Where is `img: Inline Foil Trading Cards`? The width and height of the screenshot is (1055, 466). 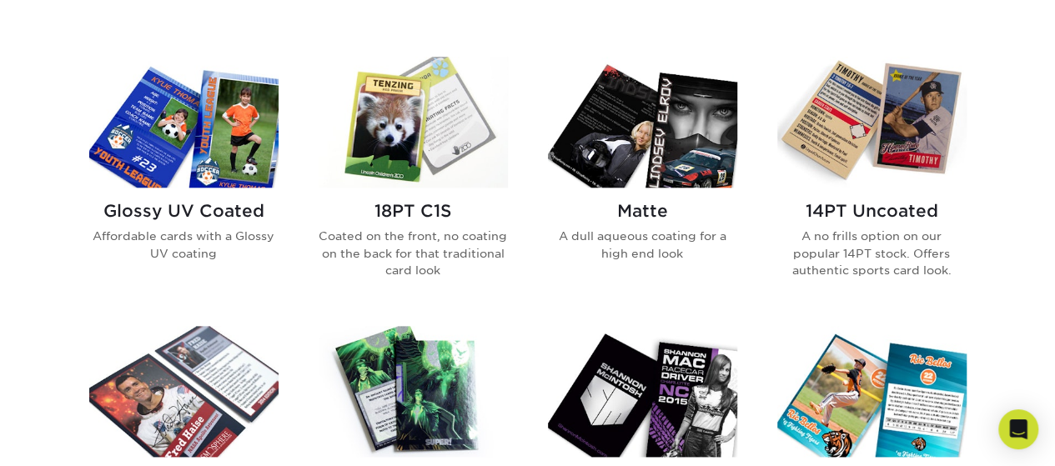 img: Inline Foil Trading Cards is located at coordinates (642, 391).